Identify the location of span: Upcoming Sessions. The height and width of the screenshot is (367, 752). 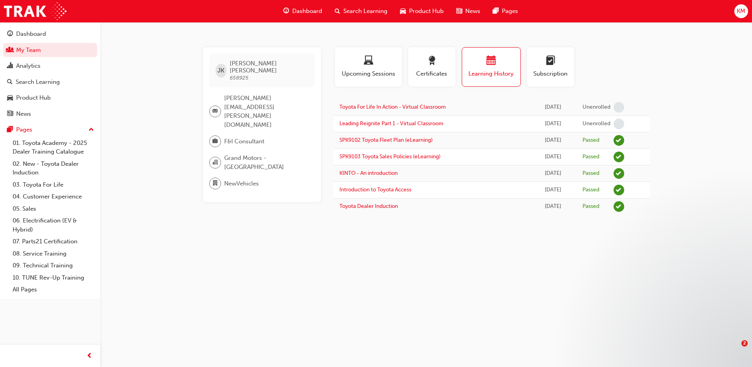
(369, 74).